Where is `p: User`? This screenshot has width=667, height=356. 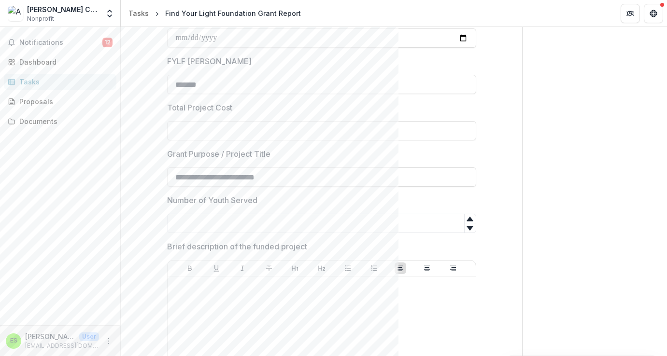
p: User is located at coordinates (89, 337).